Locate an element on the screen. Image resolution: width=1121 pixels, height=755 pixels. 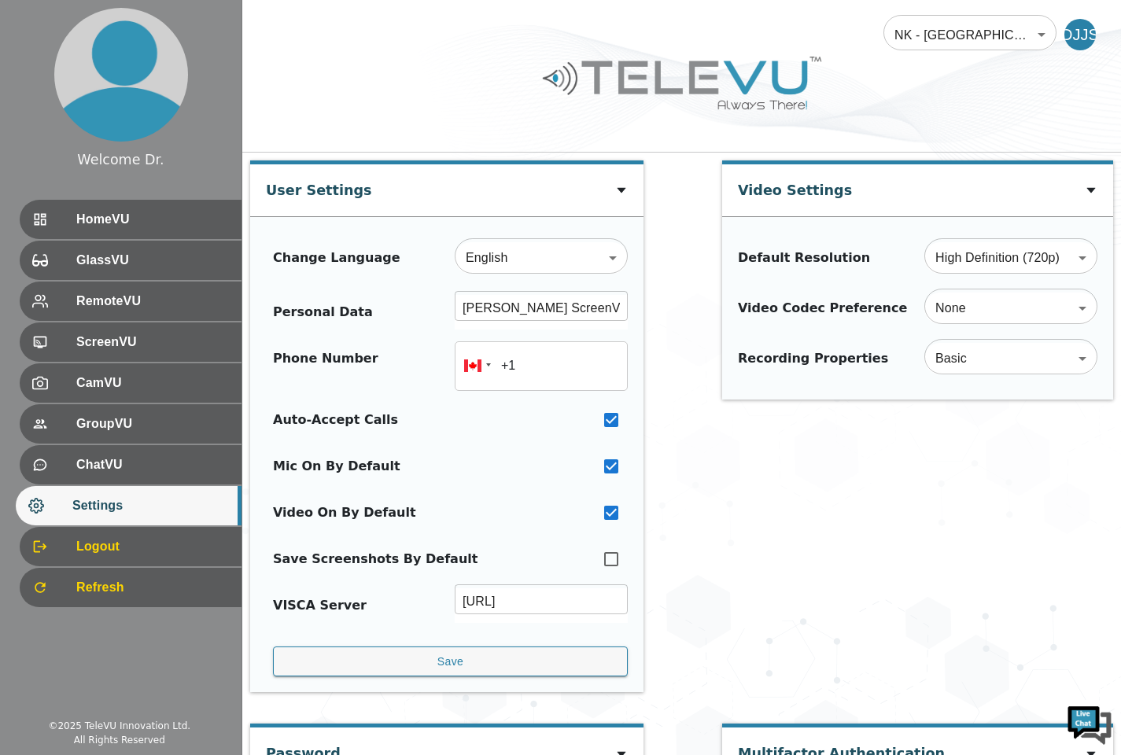
span: Settings is located at coordinates (150, 506).